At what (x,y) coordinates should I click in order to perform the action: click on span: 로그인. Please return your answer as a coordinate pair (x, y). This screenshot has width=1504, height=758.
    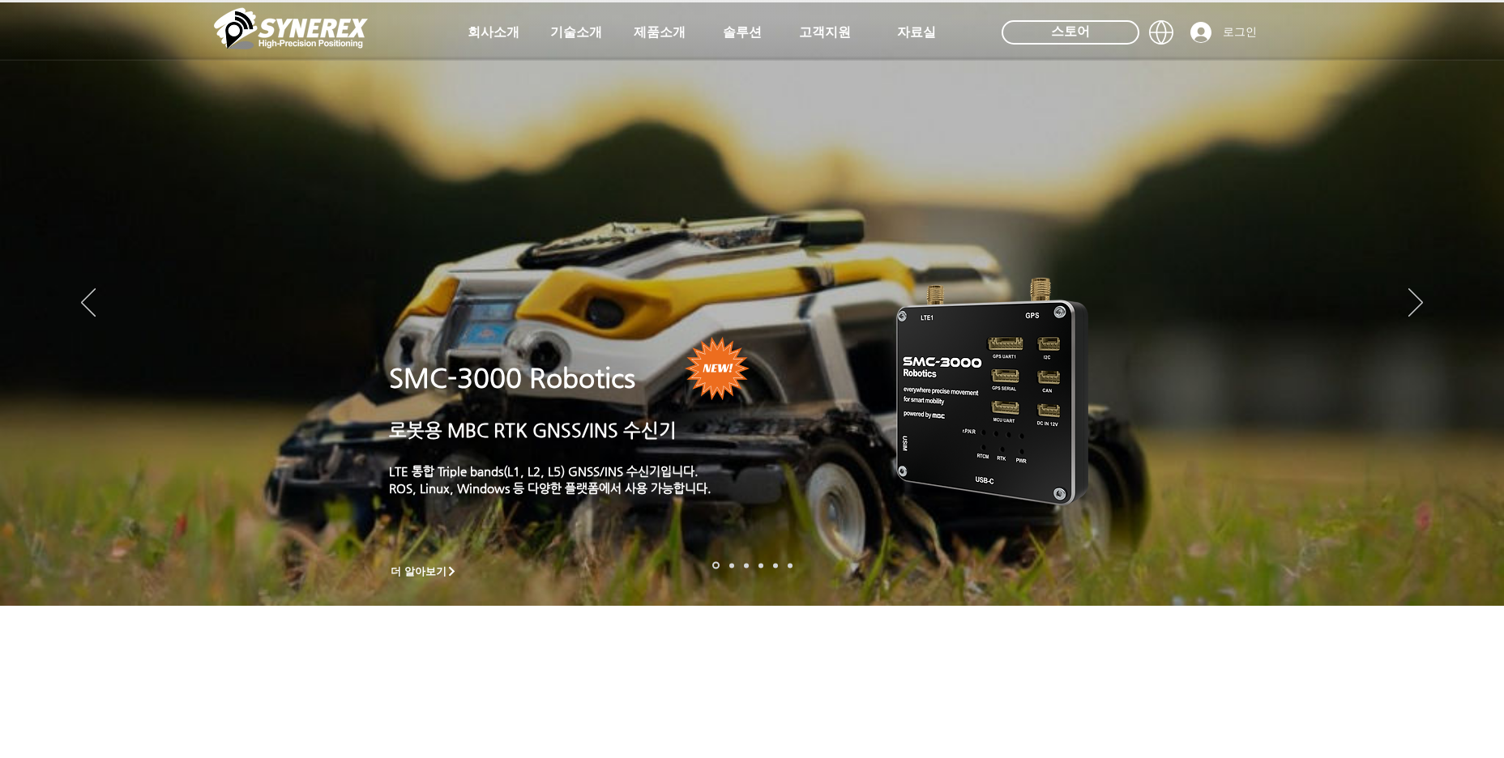
    Looking at the image, I should click on (1239, 32).